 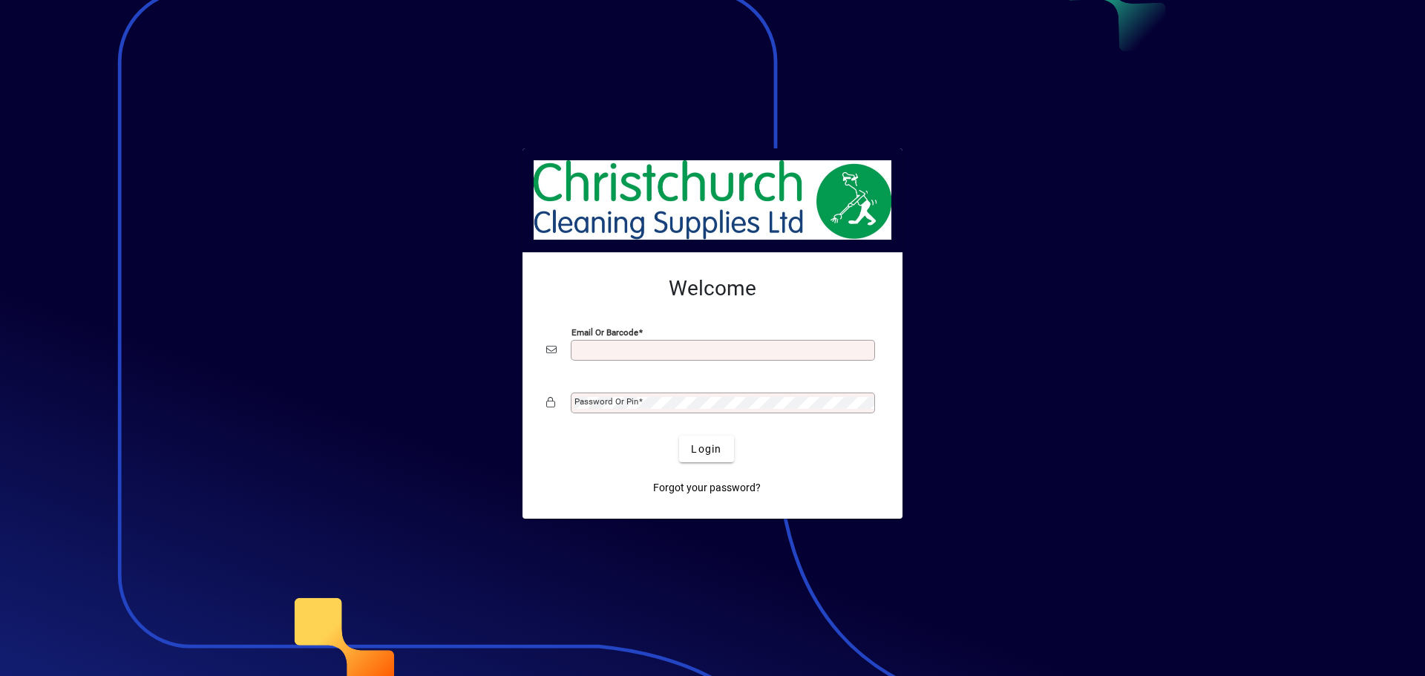 I want to click on span: Forgot your password?, so click(x=707, y=488).